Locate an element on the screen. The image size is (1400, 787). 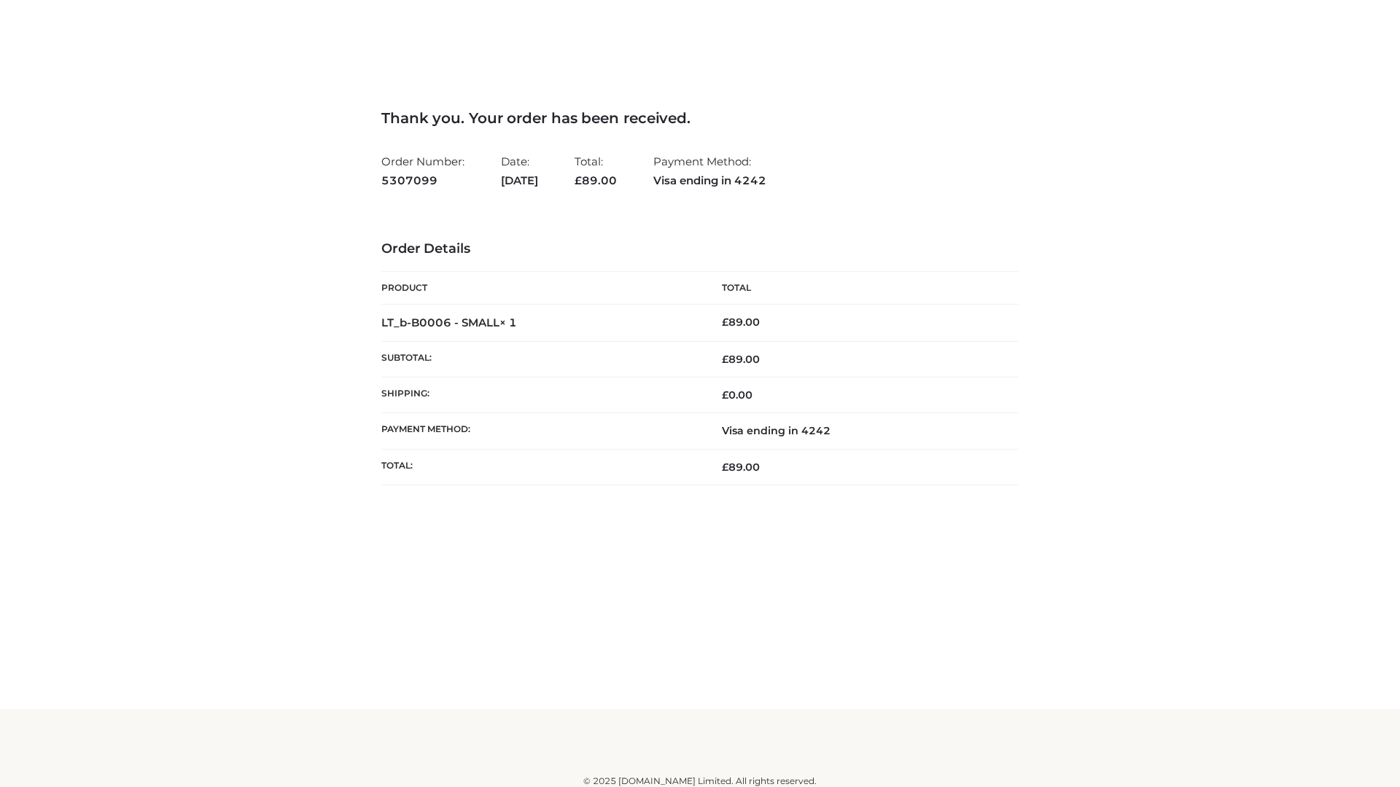
td: Visa ending in 4242 is located at coordinates (859, 431).